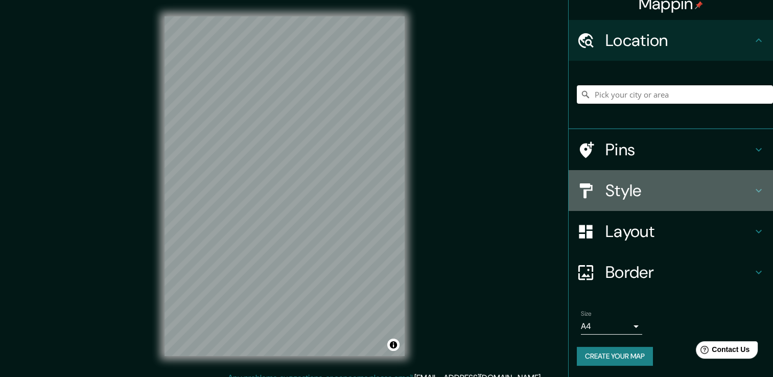  I want to click on div: Layout, so click(671, 232).